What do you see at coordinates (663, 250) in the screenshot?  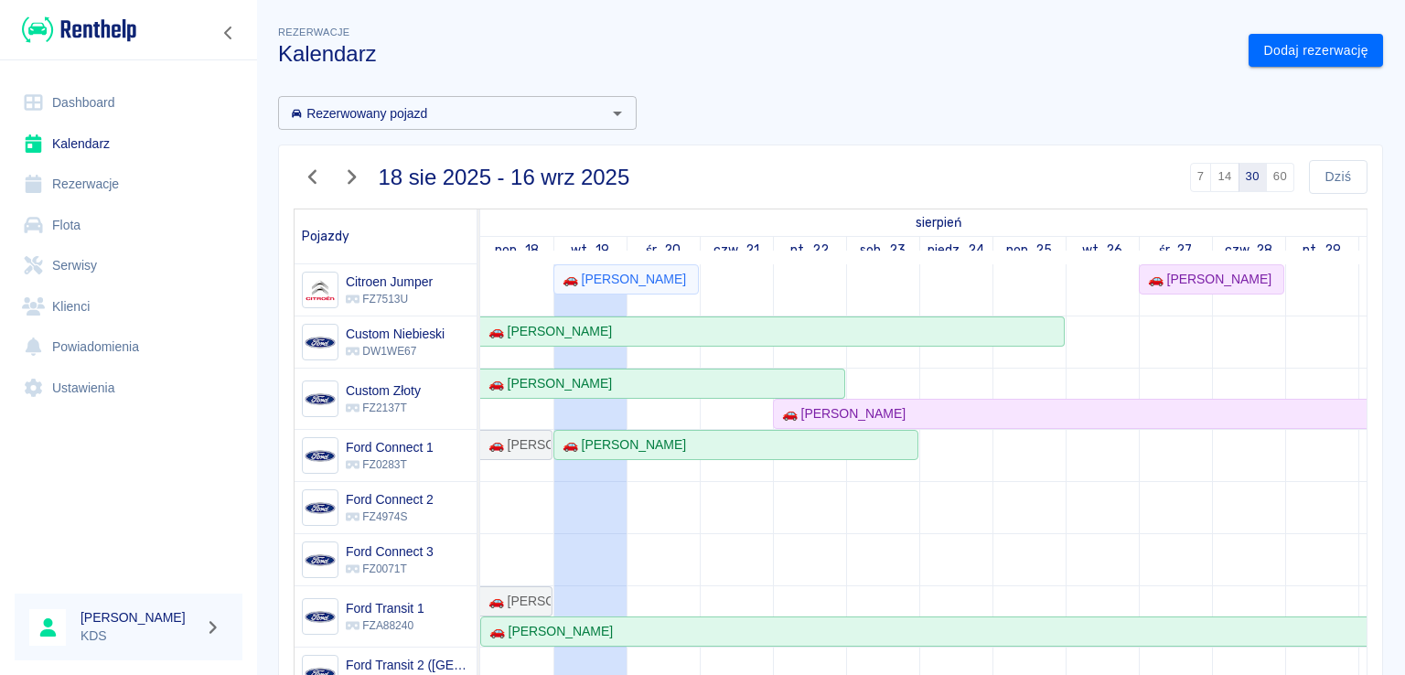 I see `a: 20 sierpnia 2025` at bounding box center [663, 250].